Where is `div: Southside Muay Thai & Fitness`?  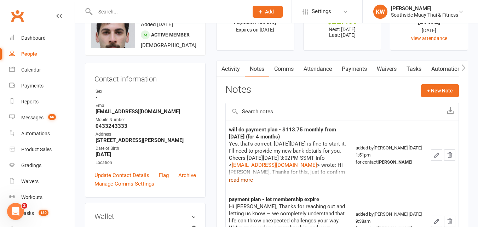 div: Southside Muay Thai & Fitness is located at coordinates (425, 15).